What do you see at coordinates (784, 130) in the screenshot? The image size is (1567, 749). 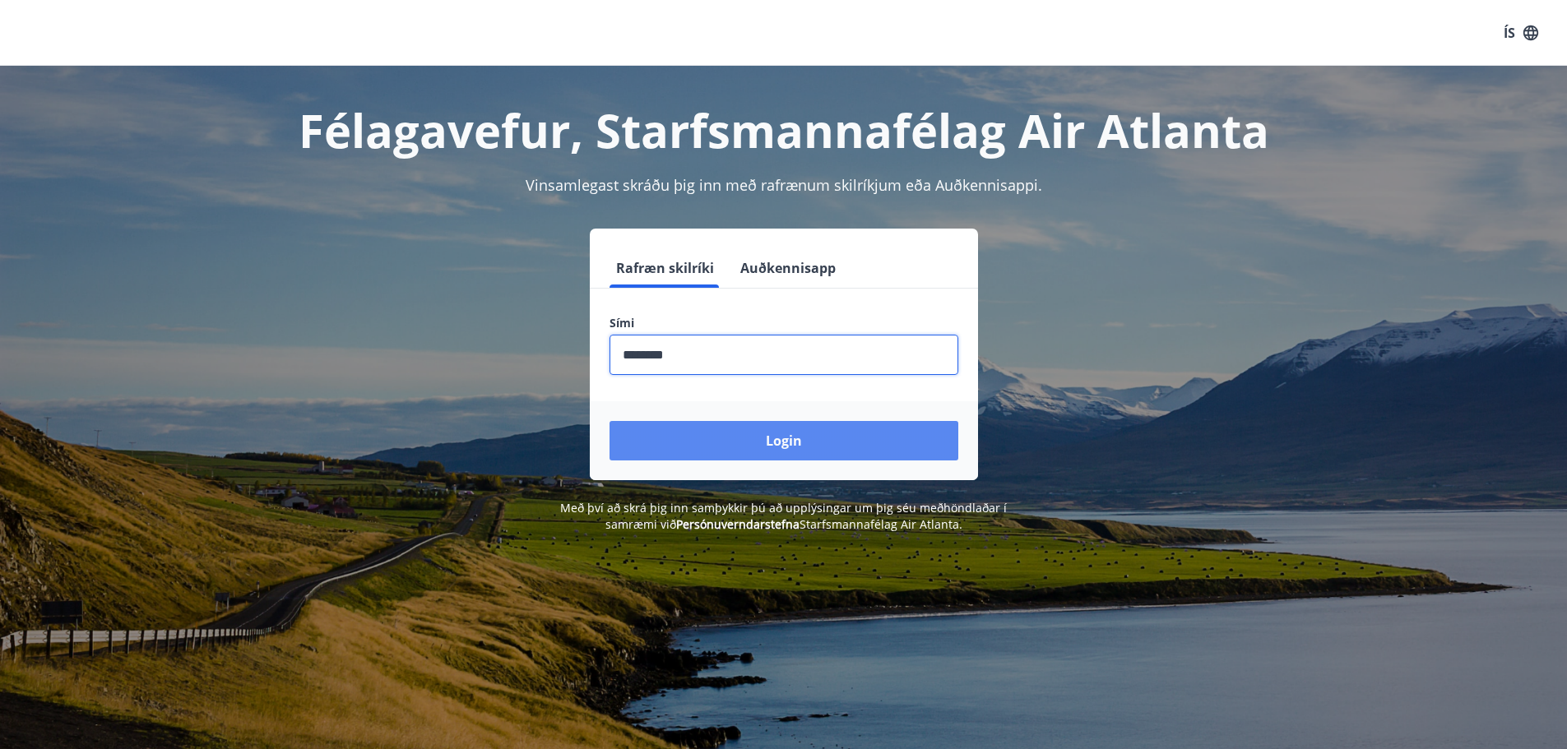 I see `h1: Félagavefur, Starfsmannafélag Air Atlanta` at bounding box center [784, 130].